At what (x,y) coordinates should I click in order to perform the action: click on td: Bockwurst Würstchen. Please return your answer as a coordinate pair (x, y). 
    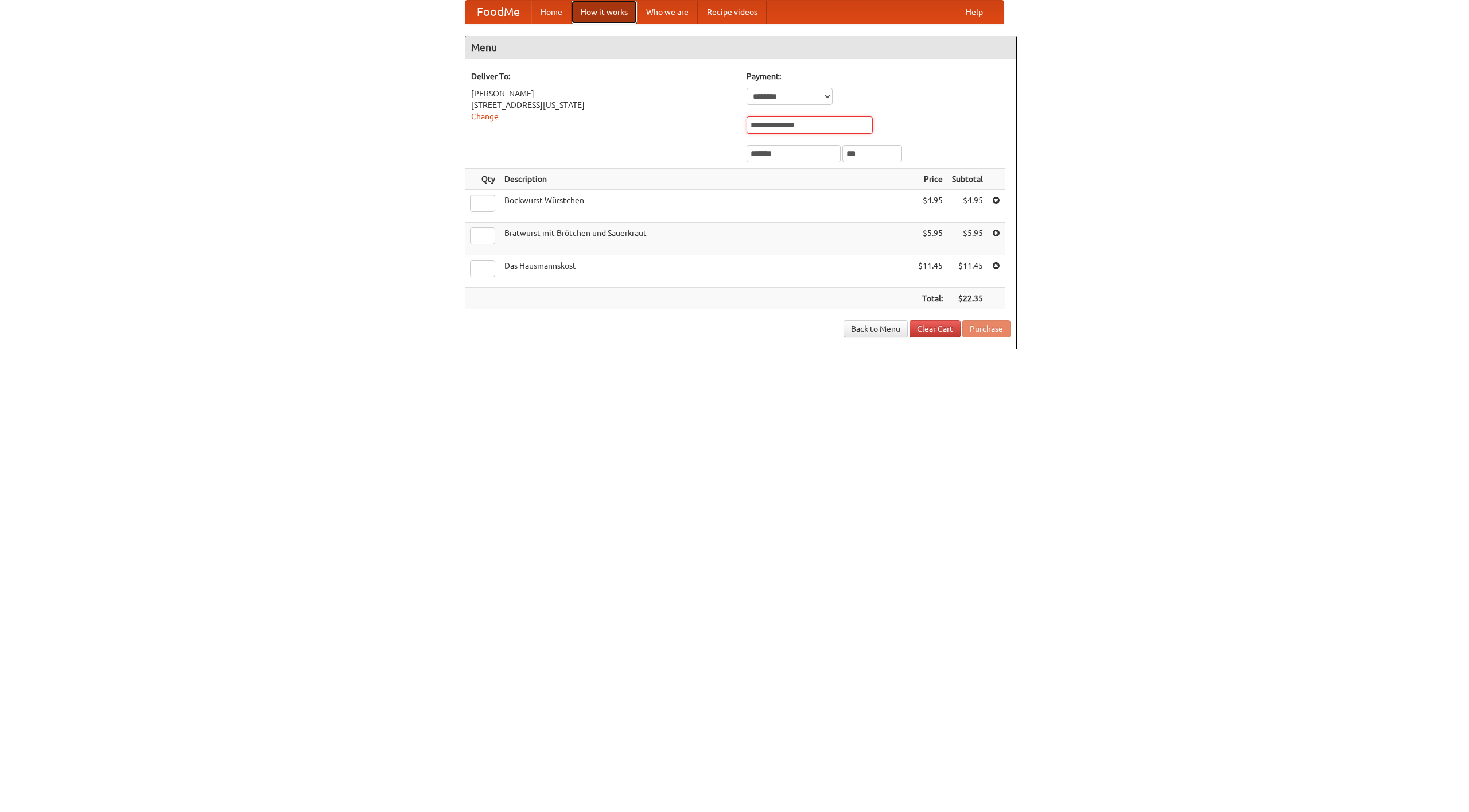
    Looking at the image, I should click on (707, 206).